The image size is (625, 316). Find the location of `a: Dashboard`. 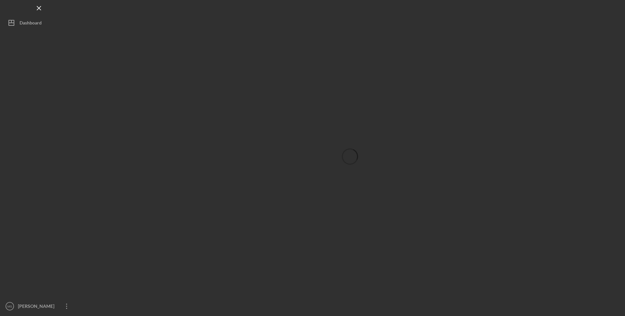

a: Dashboard is located at coordinates (39, 23).